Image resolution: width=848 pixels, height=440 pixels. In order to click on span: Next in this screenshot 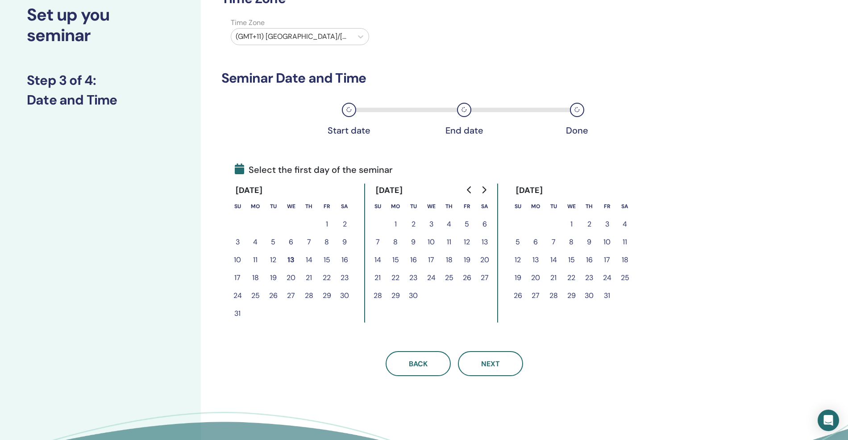, I will do `click(490, 363)`.